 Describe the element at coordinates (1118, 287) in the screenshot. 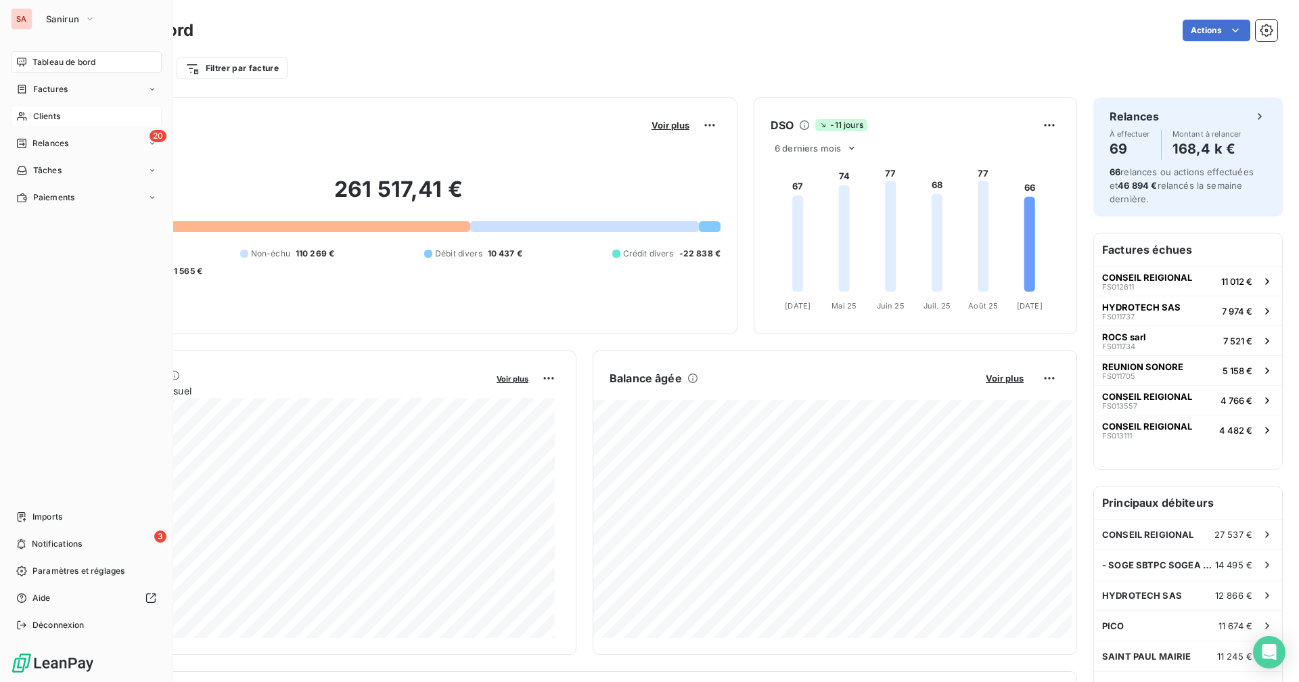

I see `span: FS012611` at that location.